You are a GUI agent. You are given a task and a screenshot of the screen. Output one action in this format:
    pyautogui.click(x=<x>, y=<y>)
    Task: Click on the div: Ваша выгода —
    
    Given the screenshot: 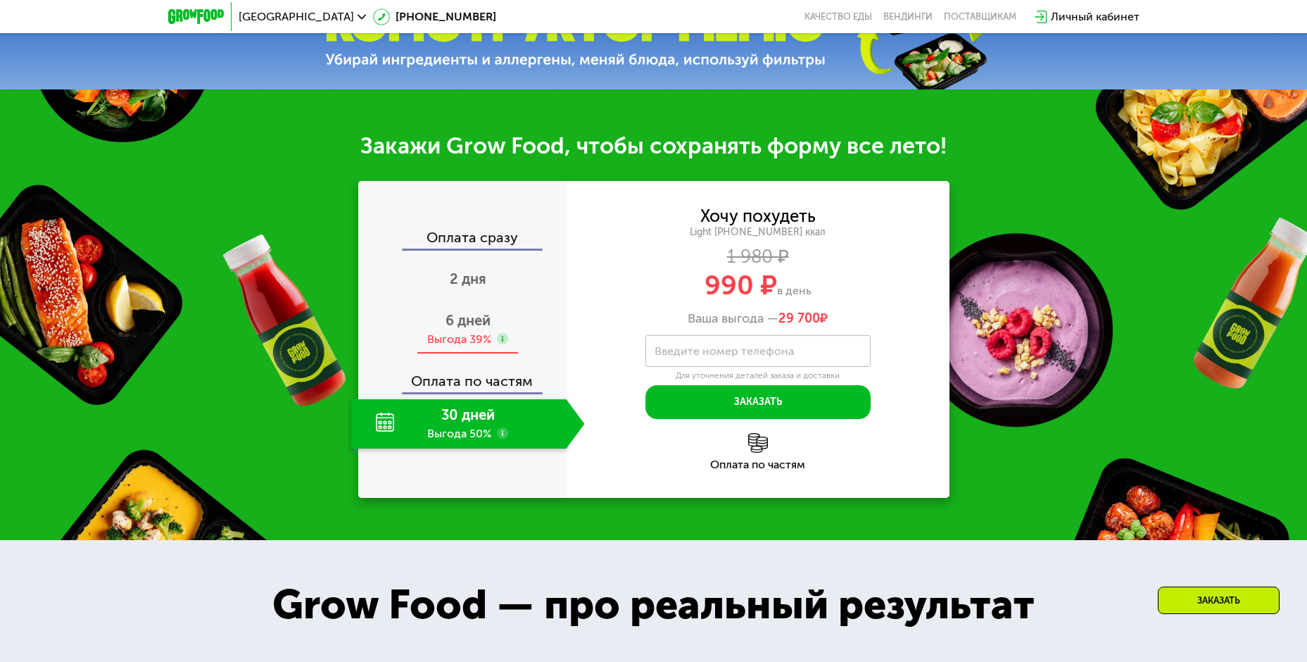 What is the action you would take?
    pyautogui.click(x=758, y=319)
    